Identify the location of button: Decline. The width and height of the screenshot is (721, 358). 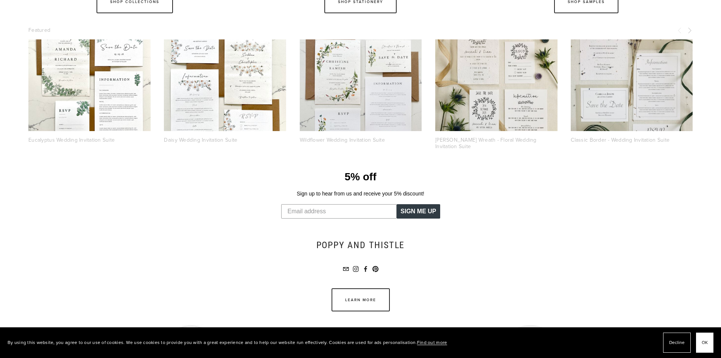
(677, 342).